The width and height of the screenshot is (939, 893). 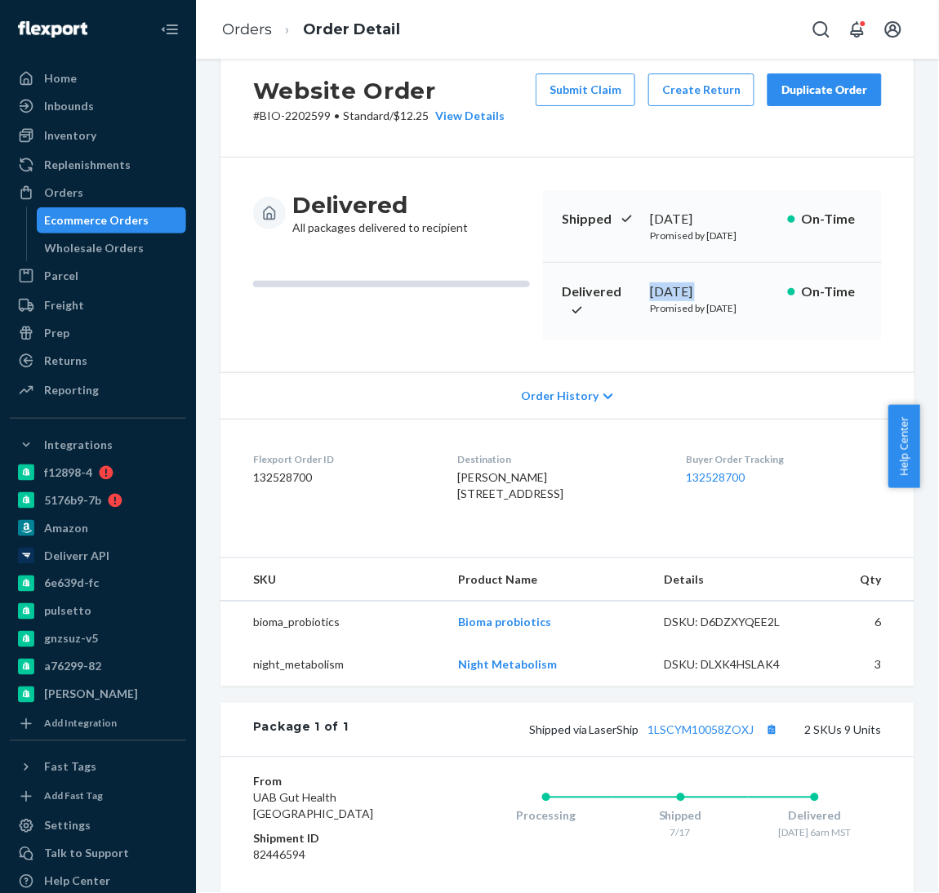 What do you see at coordinates (821, 29) in the screenshot?
I see `button: Open Search Box` at bounding box center [821, 29].